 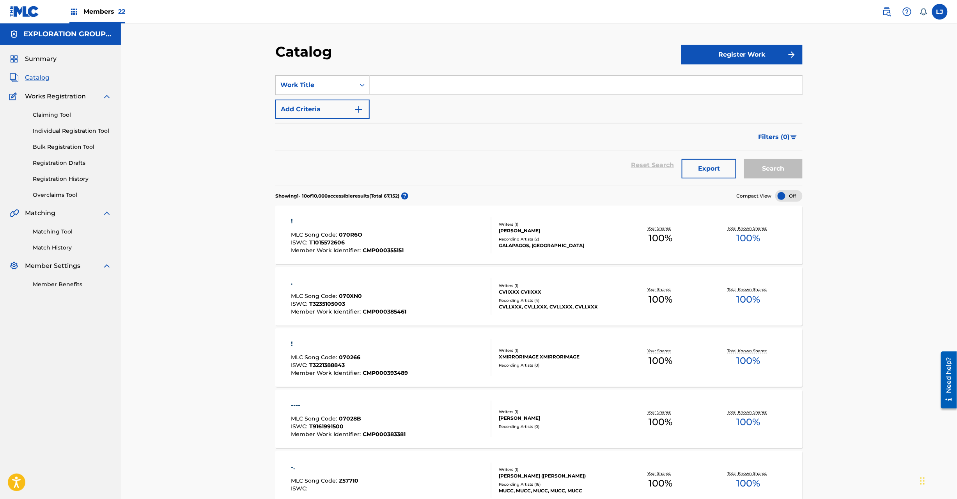 What do you see at coordinates (350, 418) in the screenshot?
I see `span: 07028B` at bounding box center [350, 418].